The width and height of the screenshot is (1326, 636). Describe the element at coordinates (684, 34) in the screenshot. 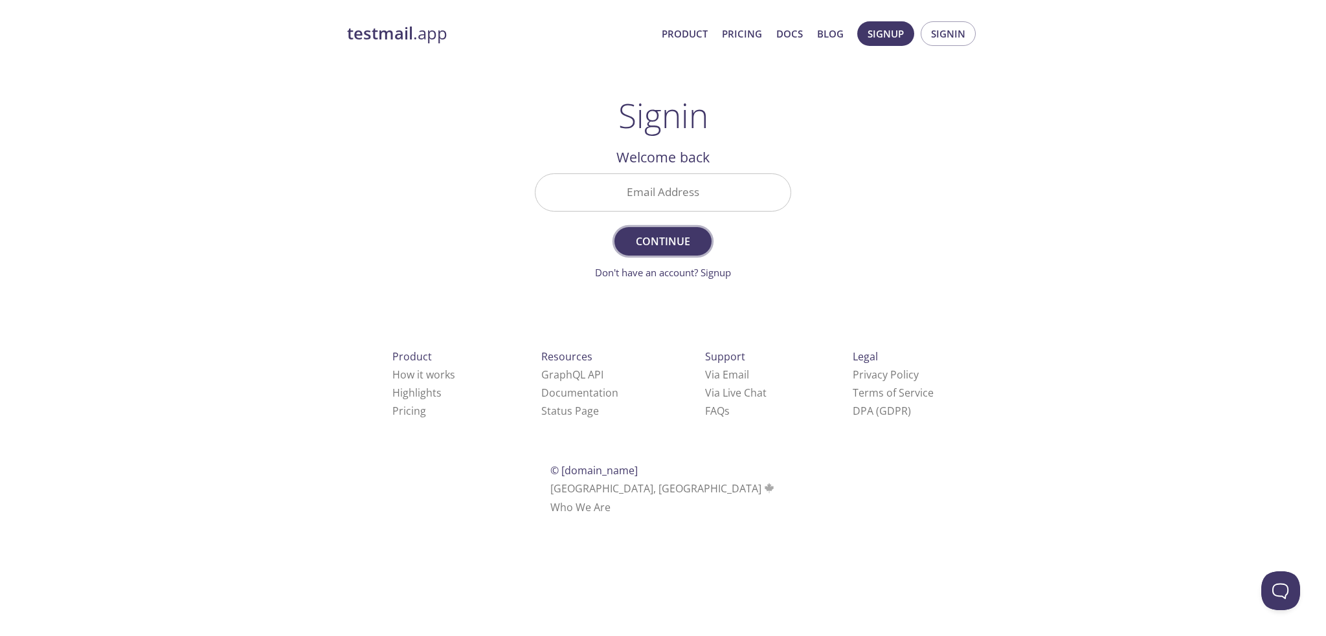

I see `a: Product` at that location.